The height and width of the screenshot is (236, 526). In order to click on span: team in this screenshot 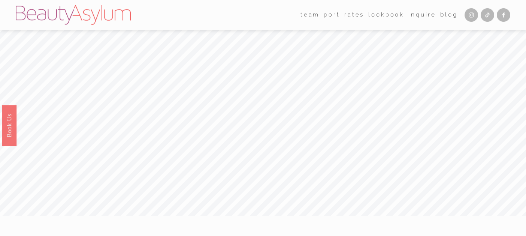, I will do `click(310, 15)`.